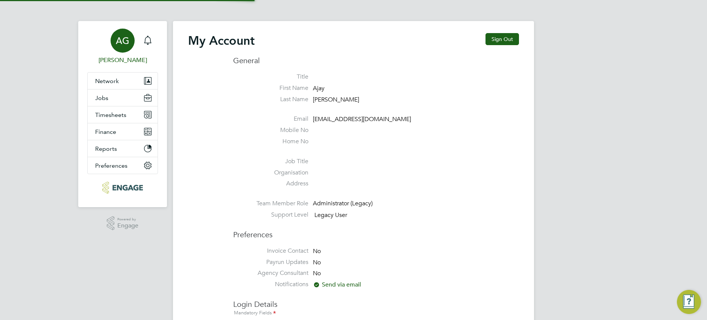 This screenshot has height=320, width=707. Describe the element at coordinates (271, 284) in the screenshot. I see `label: Notifications` at that location.